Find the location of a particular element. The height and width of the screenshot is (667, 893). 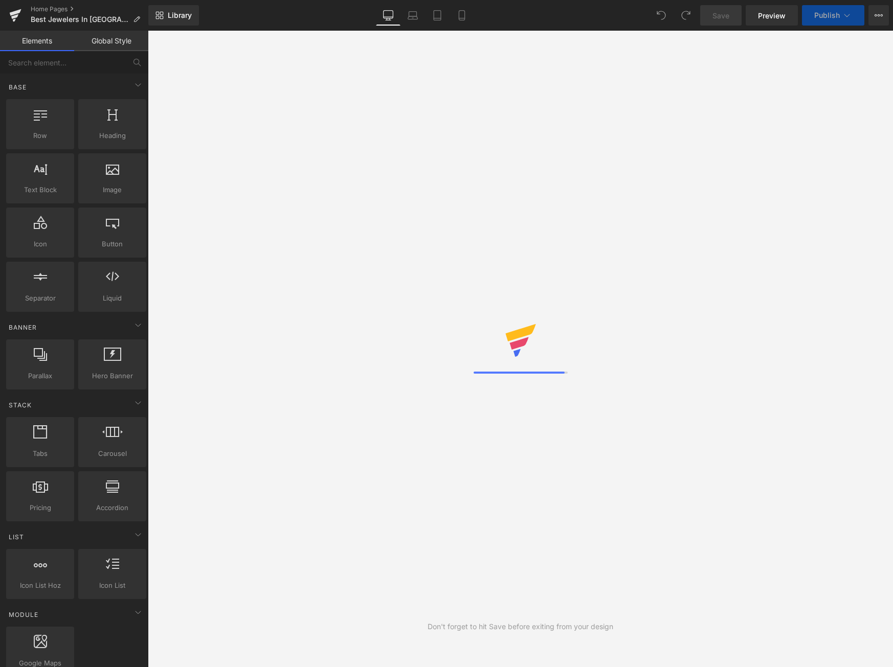

span: Library is located at coordinates (179, 15).